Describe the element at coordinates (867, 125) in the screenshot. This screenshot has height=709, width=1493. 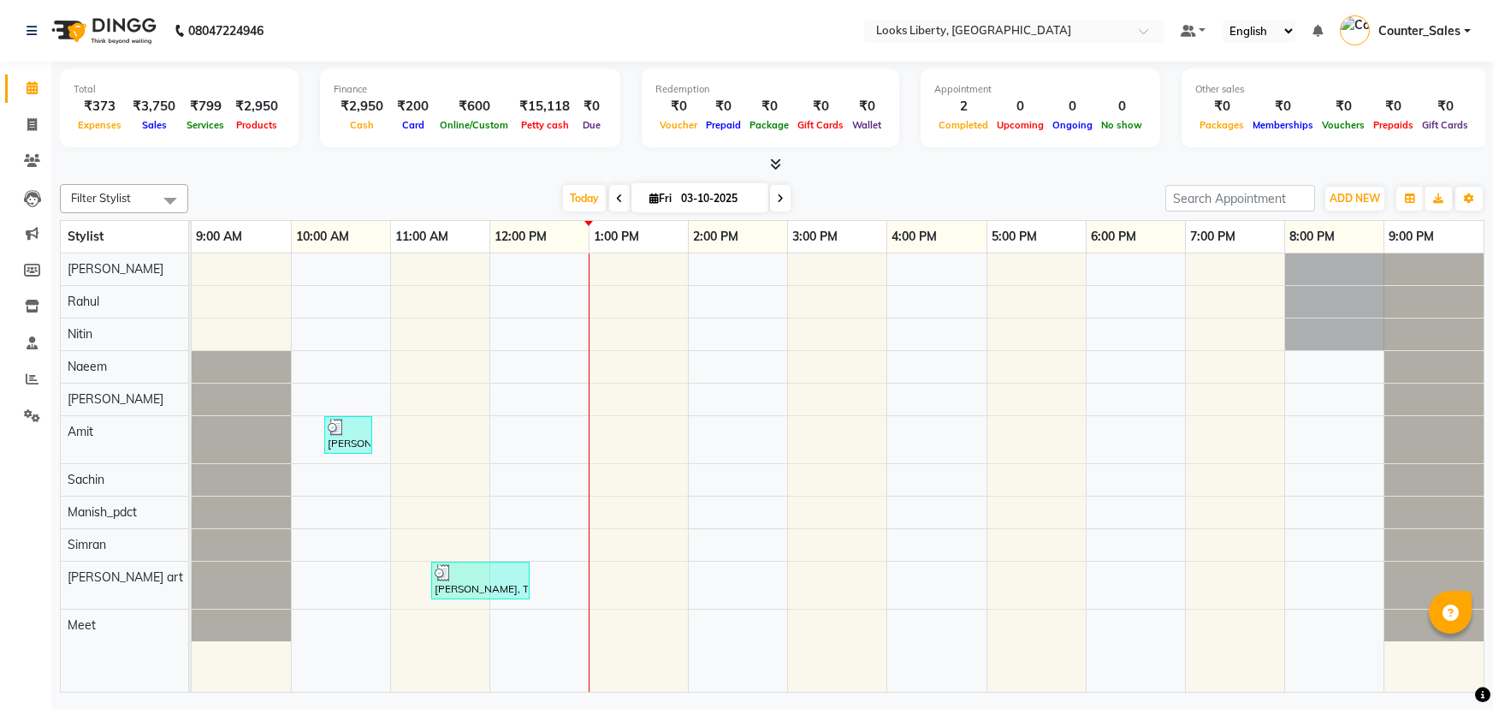
I see `span: Wallet` at that location.